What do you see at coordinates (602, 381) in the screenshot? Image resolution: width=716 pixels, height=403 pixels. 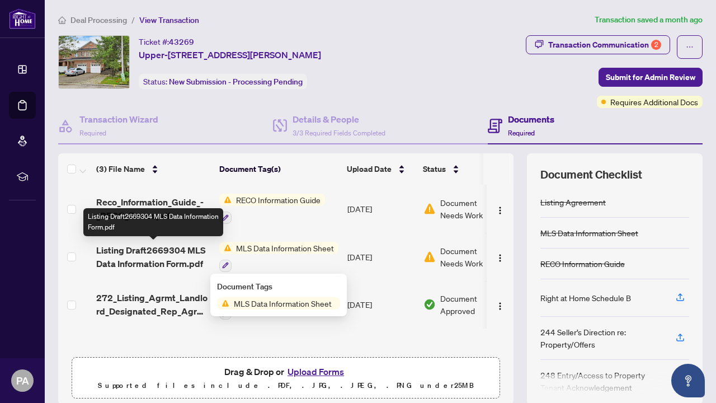 I see `div: 248 Entry/Access to Property Tenant Acknowledgement` at bounding box center [602, 381].